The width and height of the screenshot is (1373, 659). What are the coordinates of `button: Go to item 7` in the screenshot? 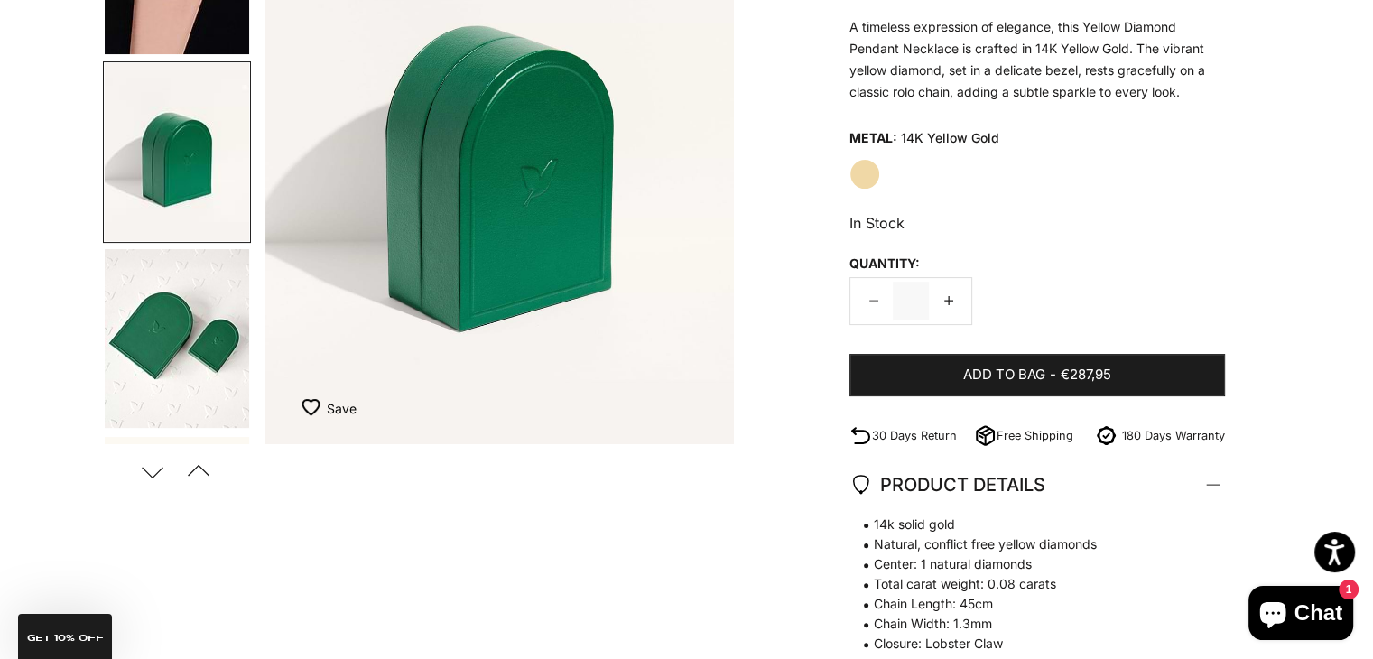 It's located at (177, 526).